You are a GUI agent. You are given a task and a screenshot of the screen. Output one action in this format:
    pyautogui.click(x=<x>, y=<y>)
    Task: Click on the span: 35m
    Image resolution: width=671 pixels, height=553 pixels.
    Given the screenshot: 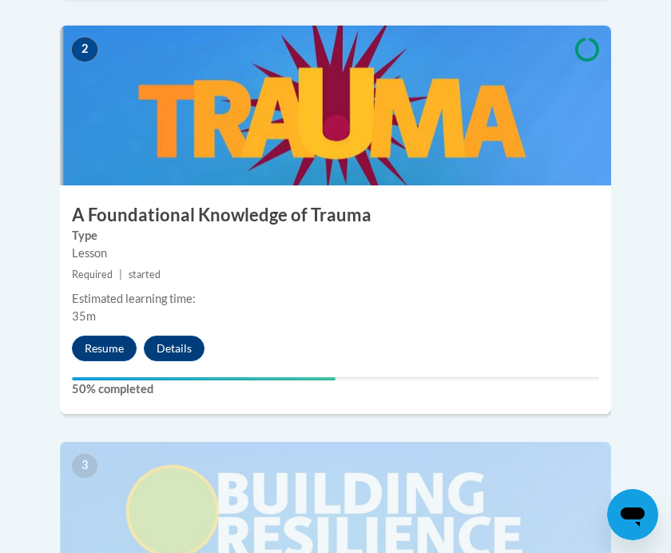 What is the action you would take?
    pyautogui.click(x=84, y=316)
    